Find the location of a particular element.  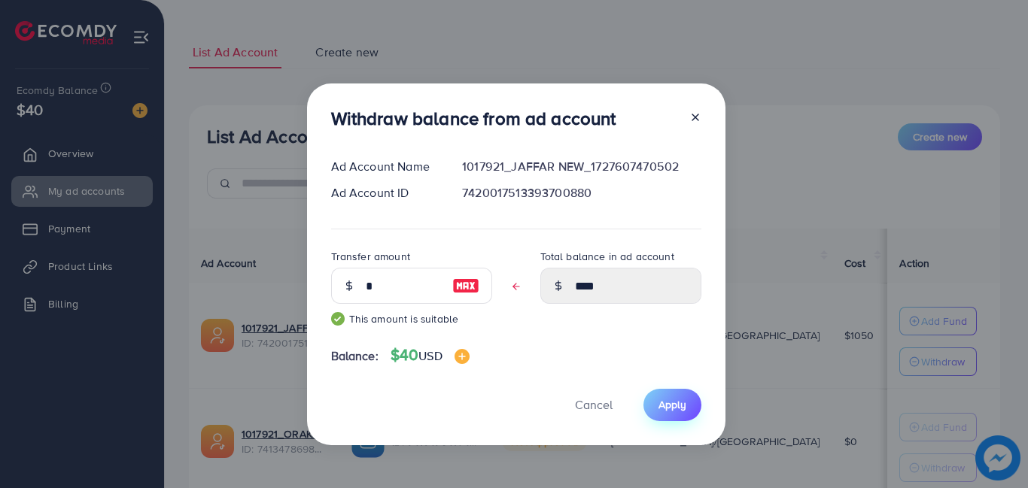

div: Ad Account ID is located at coordinates (384, 193).